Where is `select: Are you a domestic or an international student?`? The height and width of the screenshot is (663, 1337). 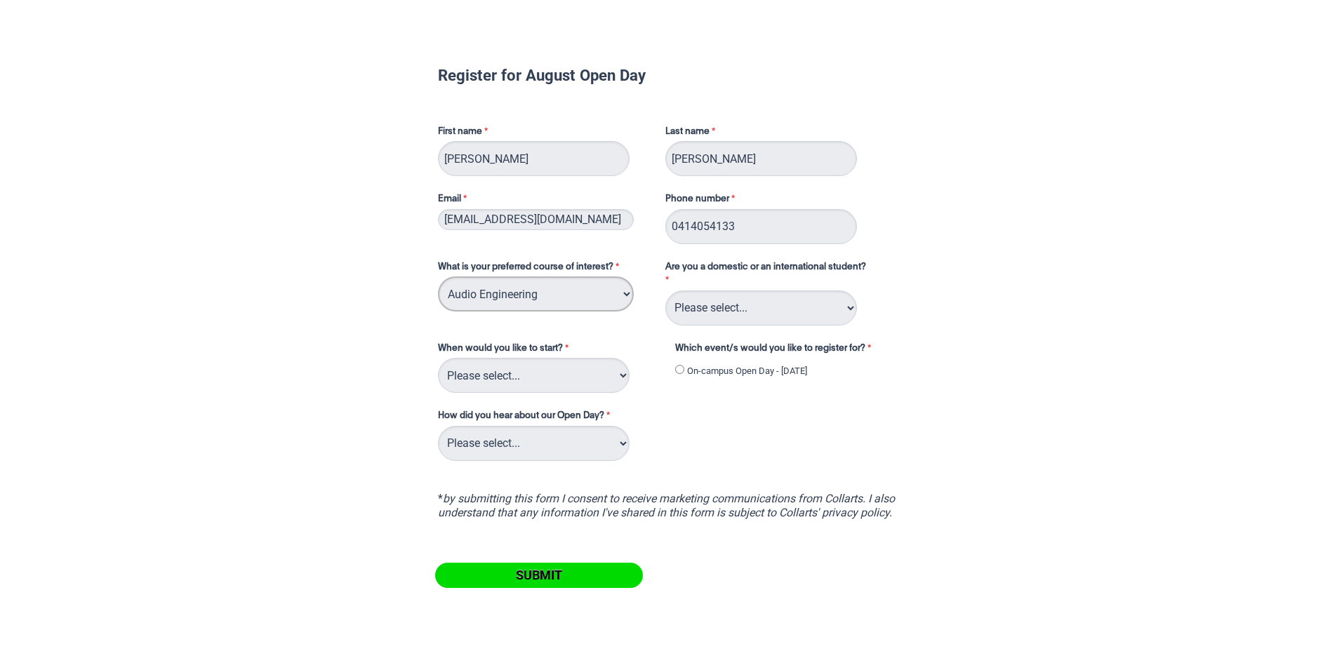
select: Are you a domestic or an international student? is located at coordinates (761, 308).